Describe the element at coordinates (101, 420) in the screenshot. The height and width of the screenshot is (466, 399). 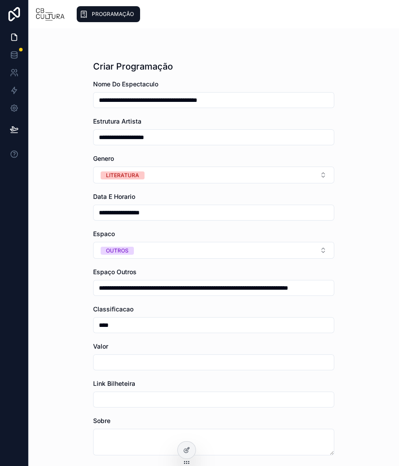
I see `span: Sobre` at that location.